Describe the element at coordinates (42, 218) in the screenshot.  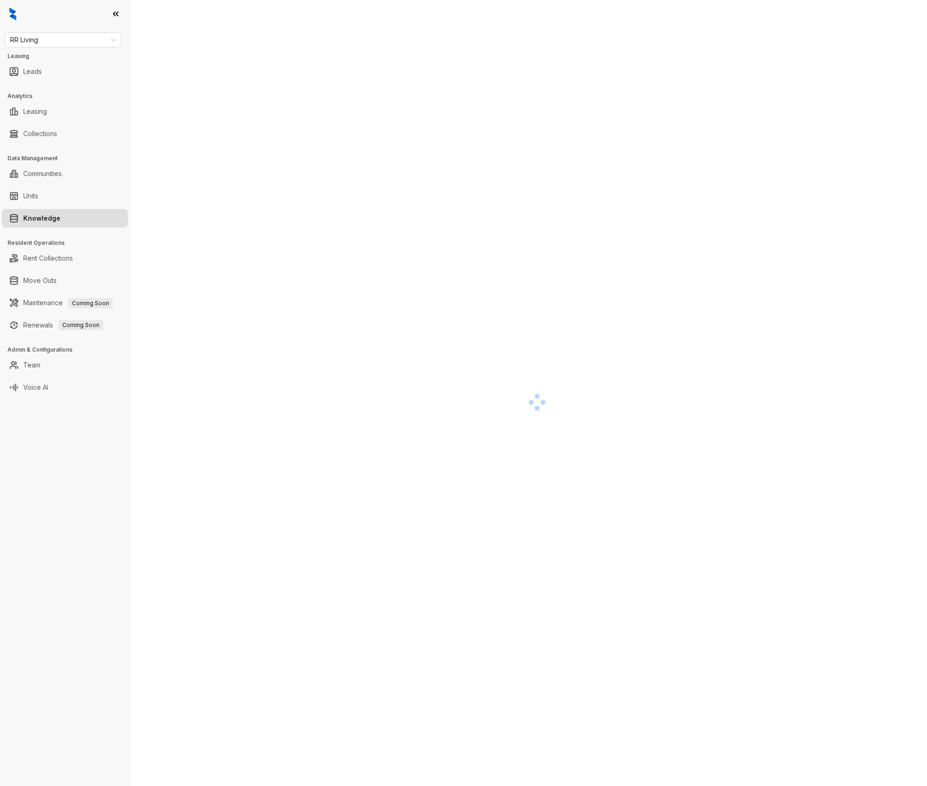
I see `a: Knowledge` at that location.